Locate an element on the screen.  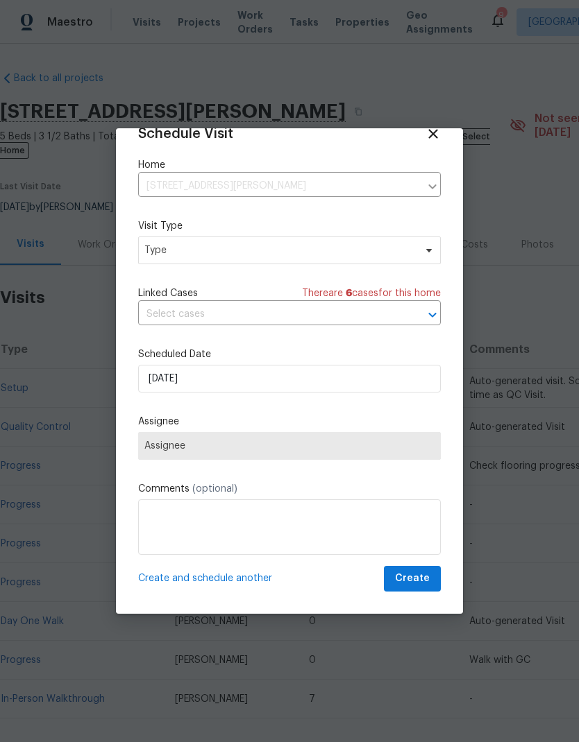
span: Schedule Visit is located at coordinates (185, 134).